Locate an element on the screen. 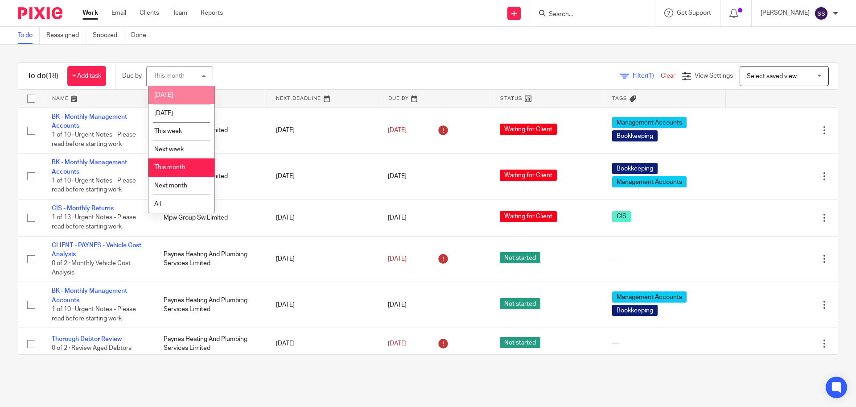 The height and width of the screenshot is (407, 856). a: Team is located at coordinates (180, 13).